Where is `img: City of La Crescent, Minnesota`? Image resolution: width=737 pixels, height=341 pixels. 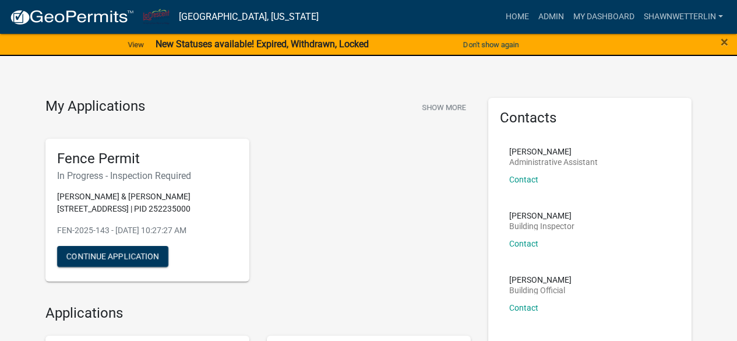 img: City of La Crescent, Minnesota is located at coordinates (156, 16).